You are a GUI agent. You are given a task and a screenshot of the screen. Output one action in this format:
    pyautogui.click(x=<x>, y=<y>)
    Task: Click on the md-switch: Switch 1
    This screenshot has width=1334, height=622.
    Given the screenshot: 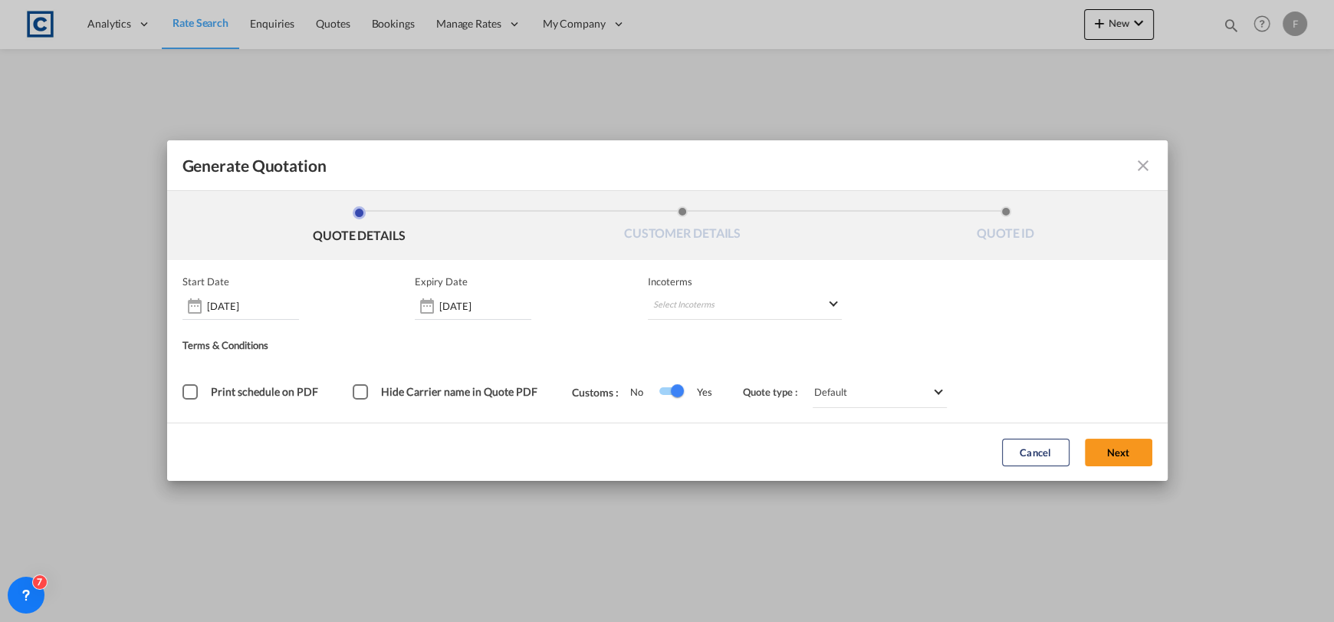 What is the action you would take?
    pyautogui.click(x=670, y=392)
    